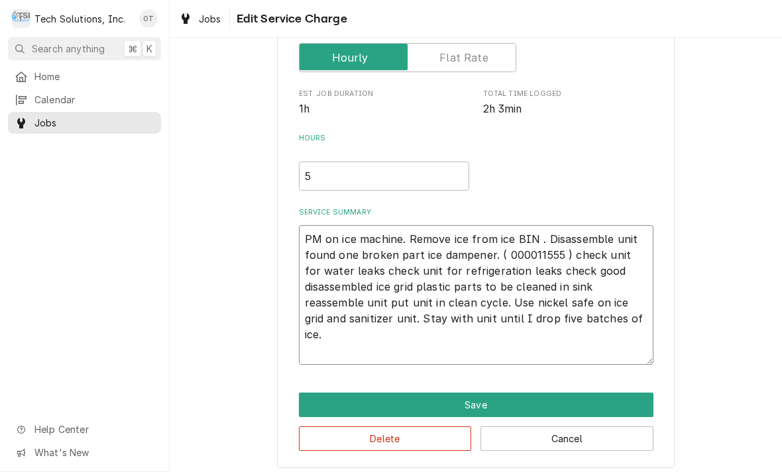 This screenshot has height=472, width=782. Describe the element at coordinates (383, 144) in the screenshot. I see `label: Hours` at that location.